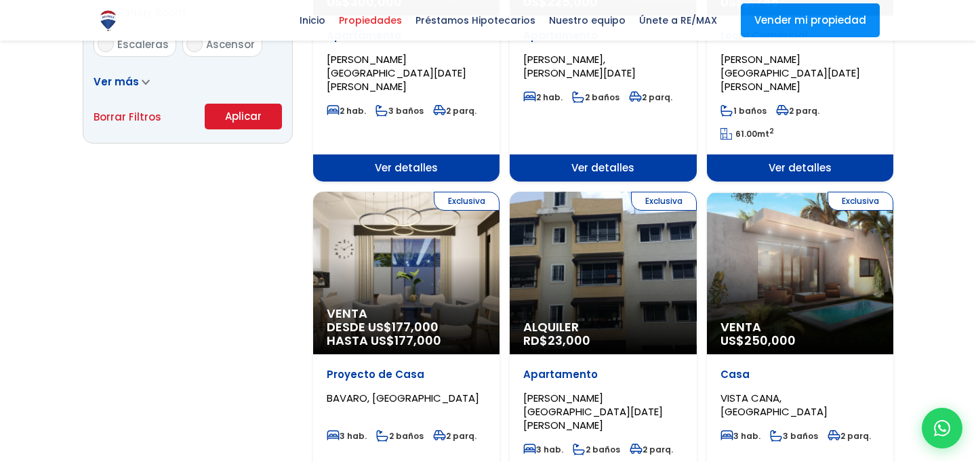 The image size is (976, 462). What do you see at coordinates (406, 341) in the screenshot?
I see `span: HASTA US$` at bounding box center [406, 341].